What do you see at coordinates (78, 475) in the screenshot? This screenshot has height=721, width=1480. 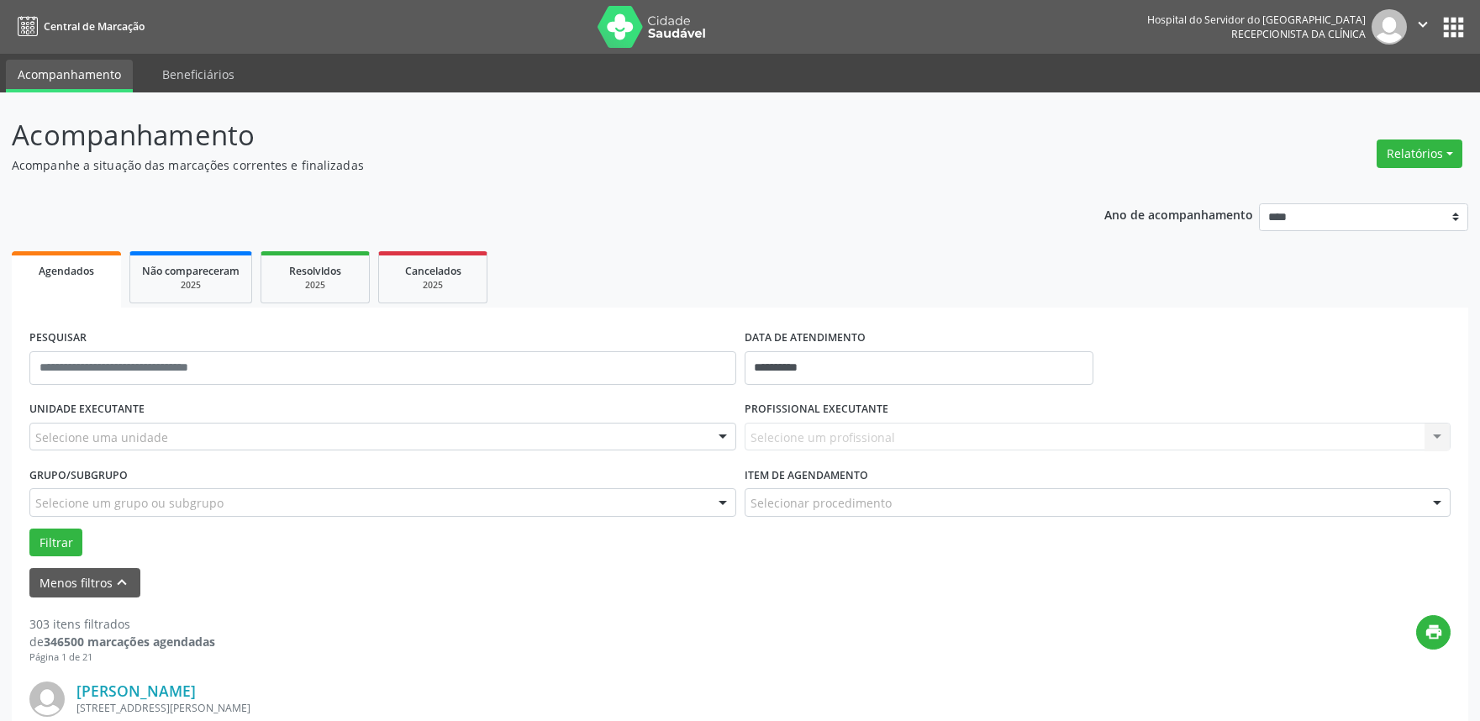 I see `label: Grupo/Subgrupo` at bounding box center [78, 475].